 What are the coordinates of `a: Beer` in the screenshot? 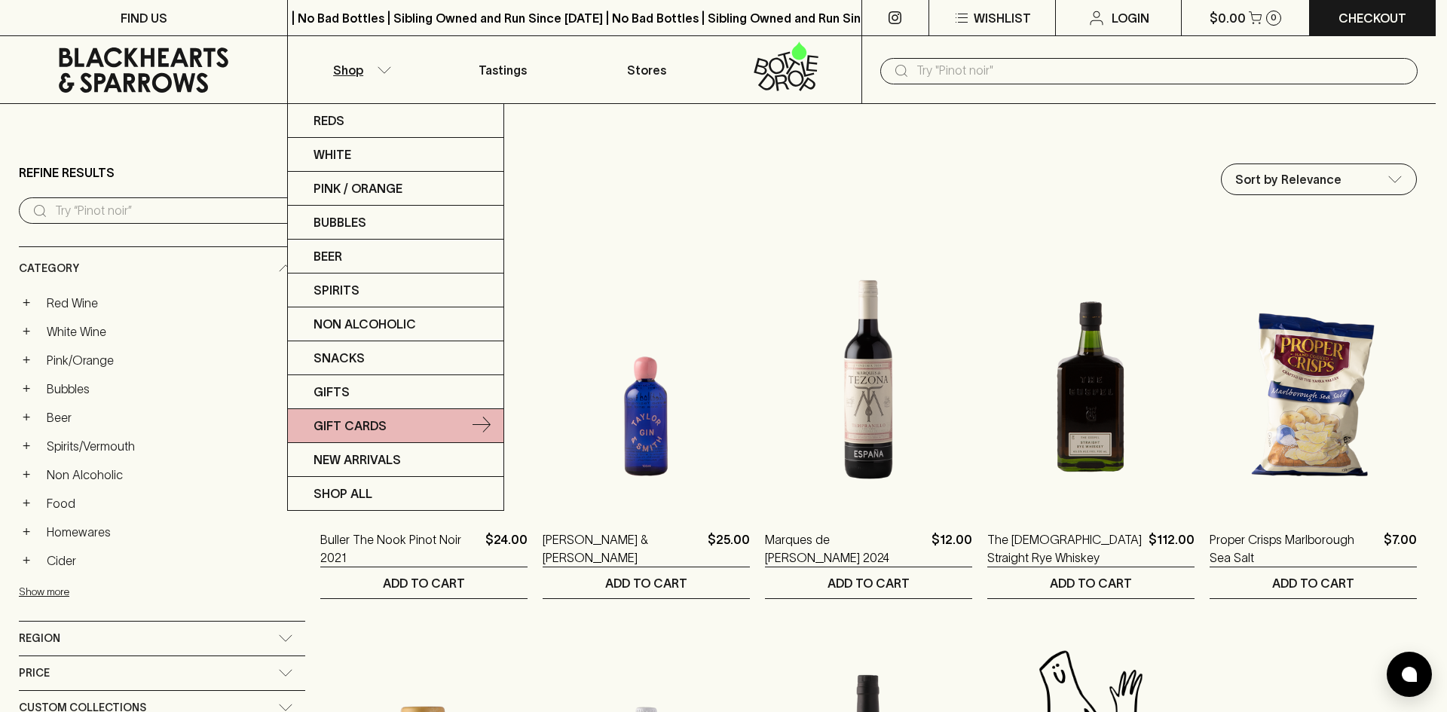 It's located at (396, 256).